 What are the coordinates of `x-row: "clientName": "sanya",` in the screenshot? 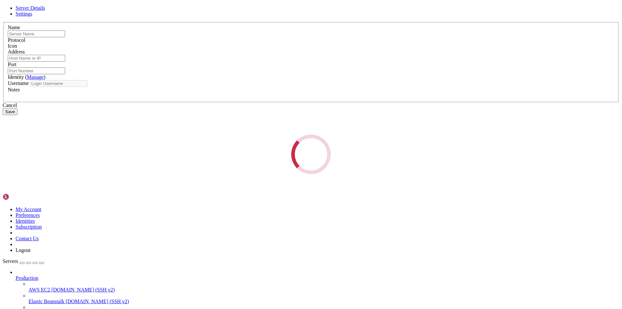 It's located at (270, 169).